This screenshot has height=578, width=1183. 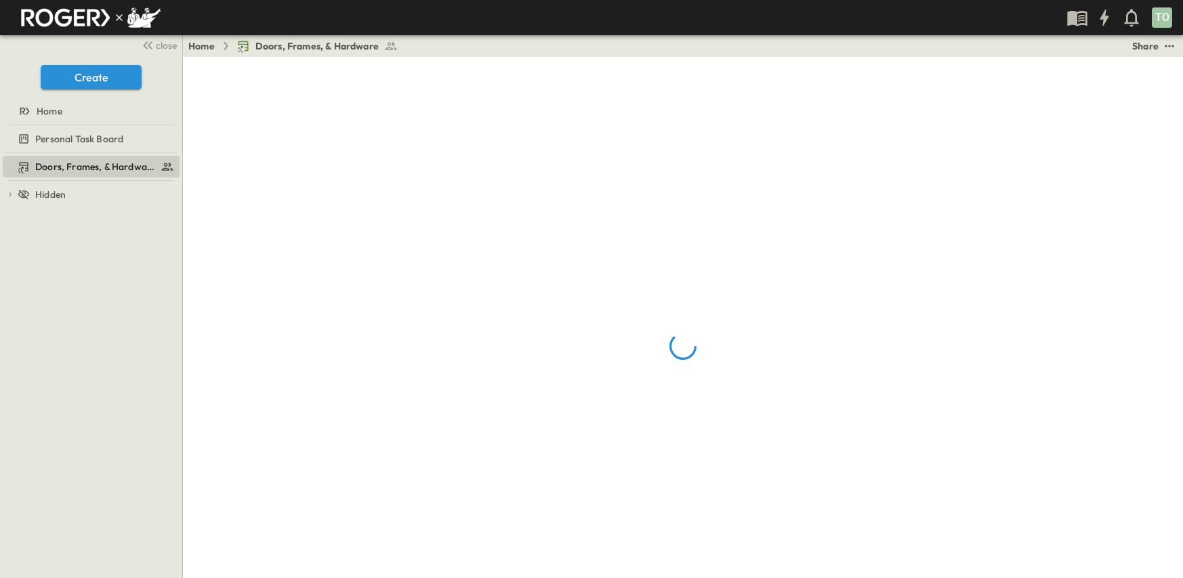 I want to click on button: close, so click(x=158, y=45).